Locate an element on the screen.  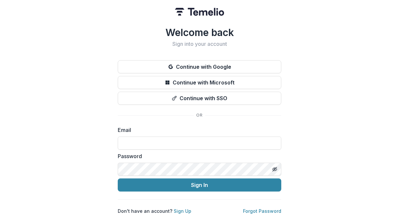
h2: Sign into your account is located at coordinates (200, 44).